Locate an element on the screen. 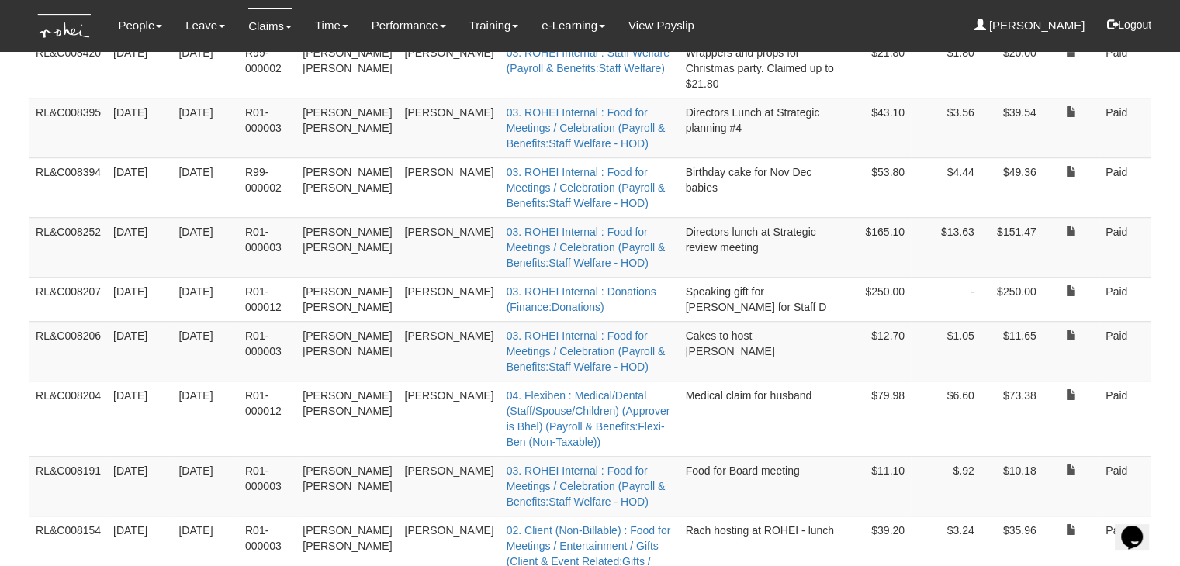  td: $1.80 is located at coordinates (945, 67).